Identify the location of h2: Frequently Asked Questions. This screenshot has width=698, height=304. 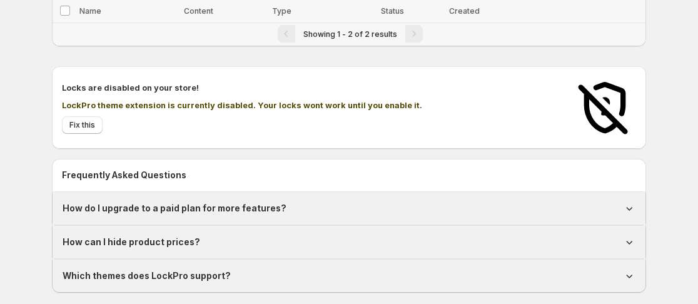
(349, 175).